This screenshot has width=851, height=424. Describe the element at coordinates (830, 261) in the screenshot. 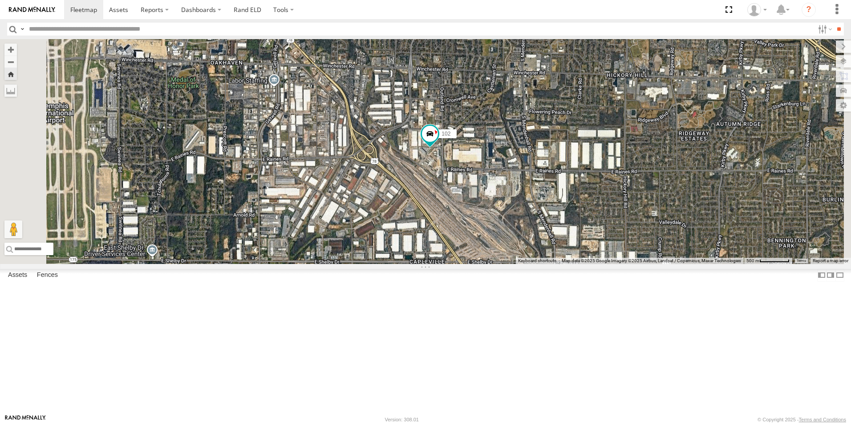

I see `a: Report a map error` at that location.